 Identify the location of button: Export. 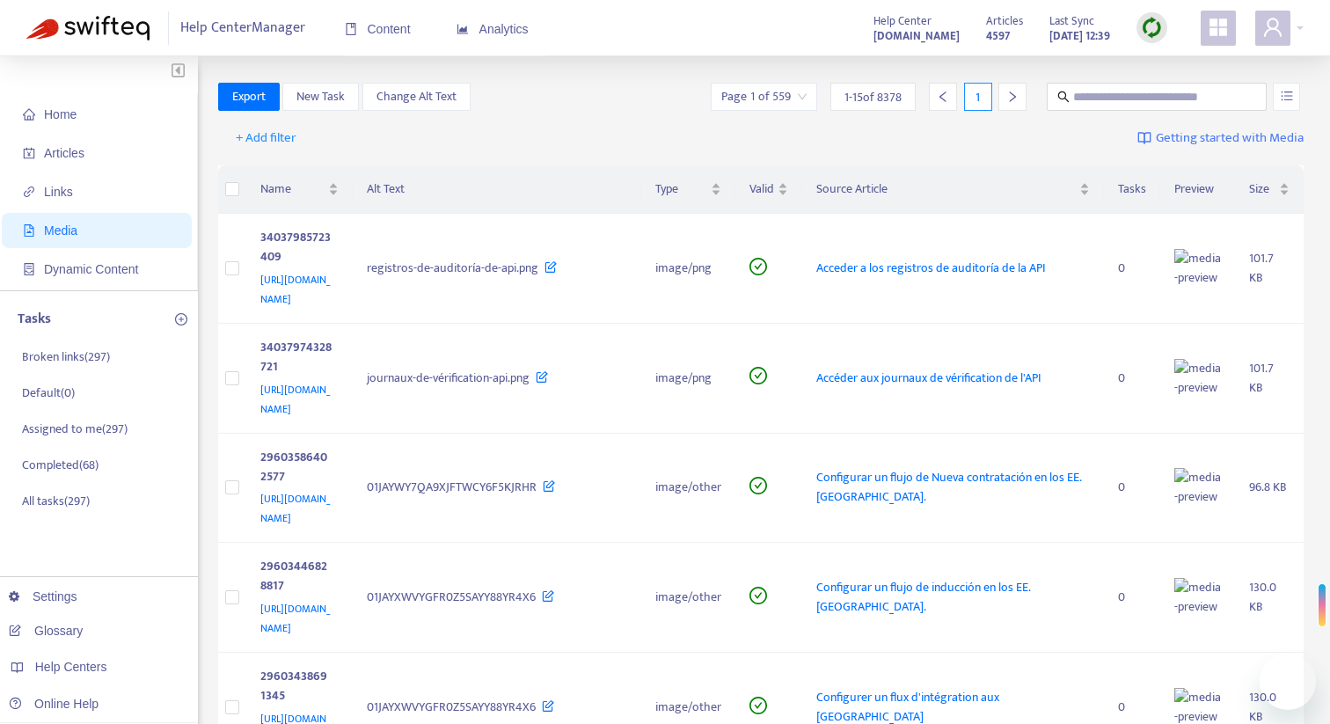
(249, 97).